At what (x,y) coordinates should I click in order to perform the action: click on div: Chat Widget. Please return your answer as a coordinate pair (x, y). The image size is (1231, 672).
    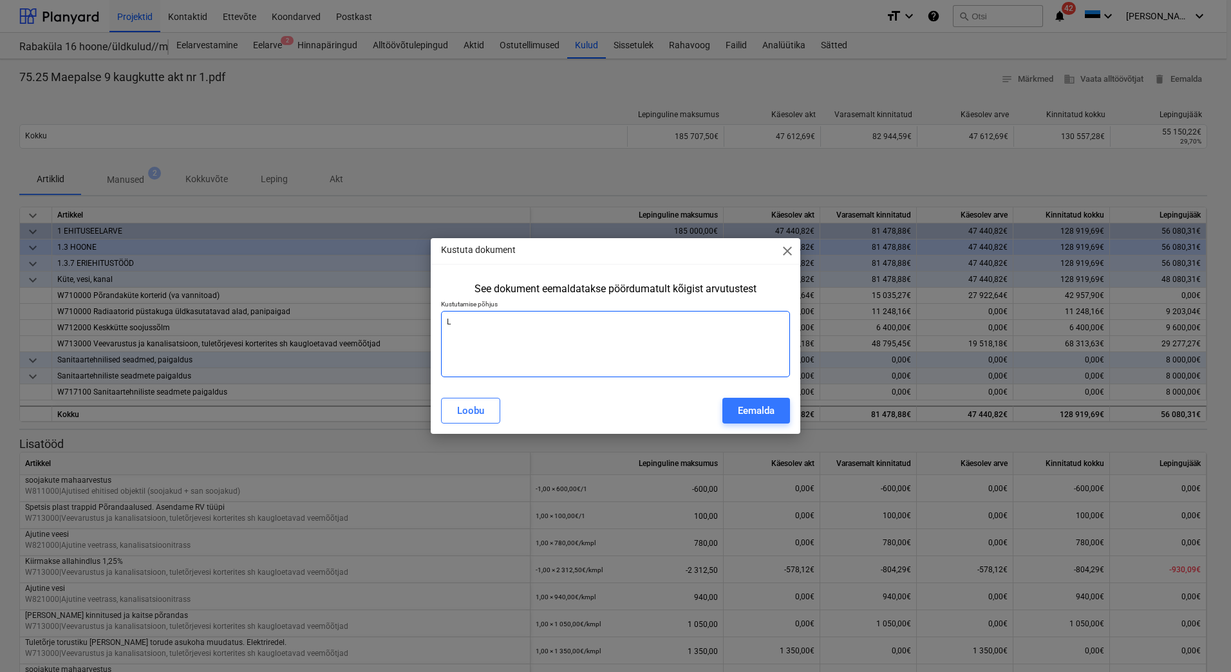
    Looking at the image, I should click on (1199, 641).